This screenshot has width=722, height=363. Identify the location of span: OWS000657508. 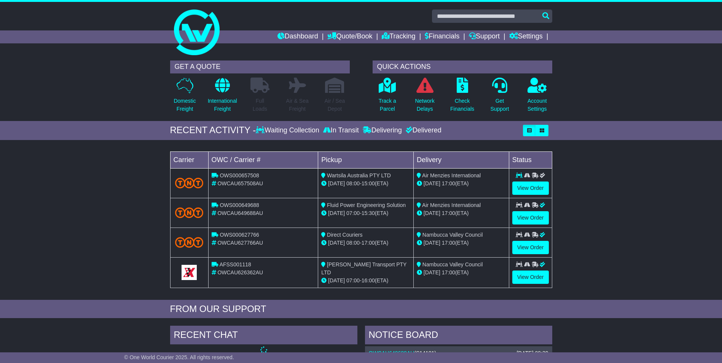
(239, 175).